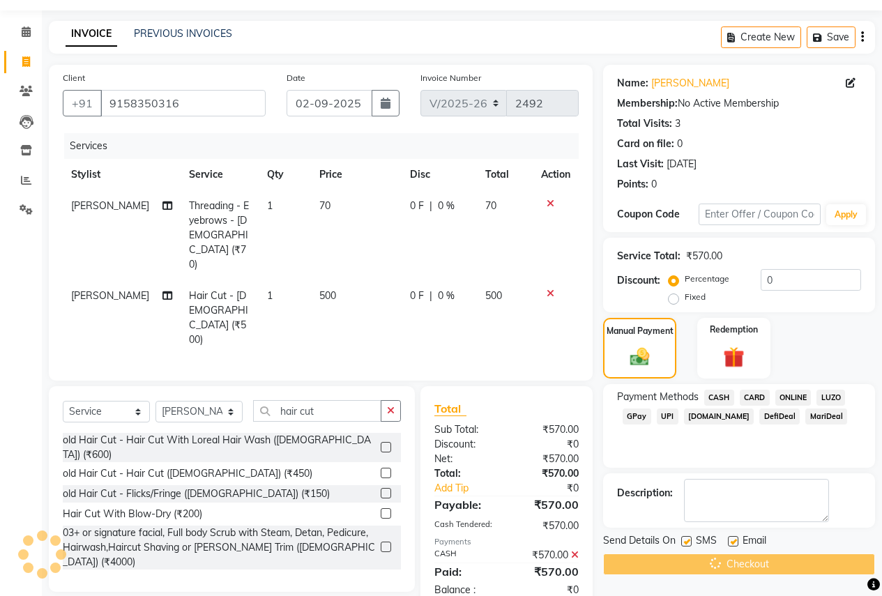 This screenshot has height=596, width=882. What do you see at coordinates (645, 493) in the screenshot?
I see `div: Description:` at bounding box center [645, 493].